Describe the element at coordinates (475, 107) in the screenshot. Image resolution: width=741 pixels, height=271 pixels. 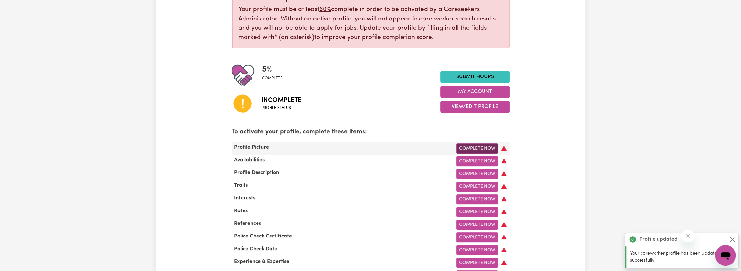
I see `button: View/Edit Profile` at that location.